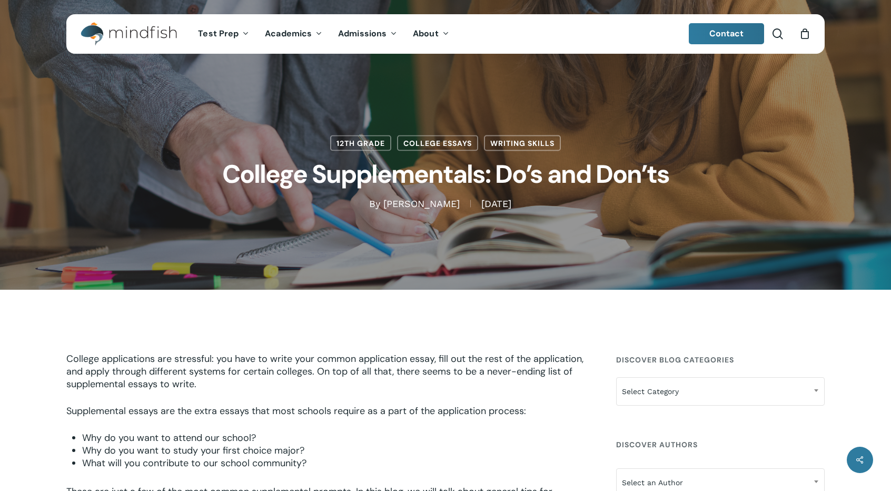  Describe the element at coordinates (446, 174) in the screenshot. I see `h1: College Supplementals: Do’s and Don’ts` at that location.